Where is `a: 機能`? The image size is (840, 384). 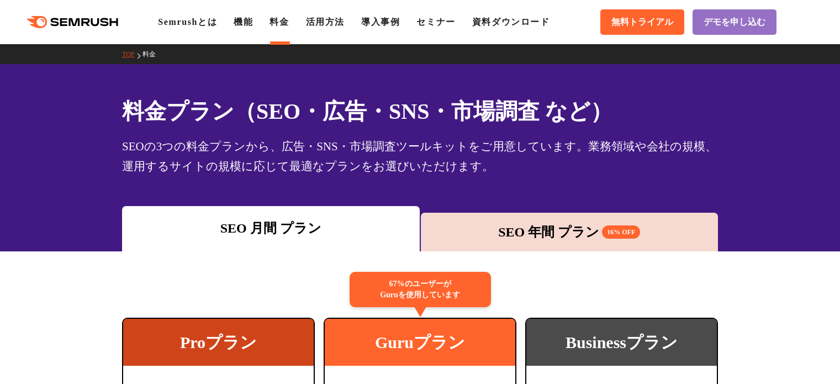
a: 機能 is located at coordinates (243, 22).